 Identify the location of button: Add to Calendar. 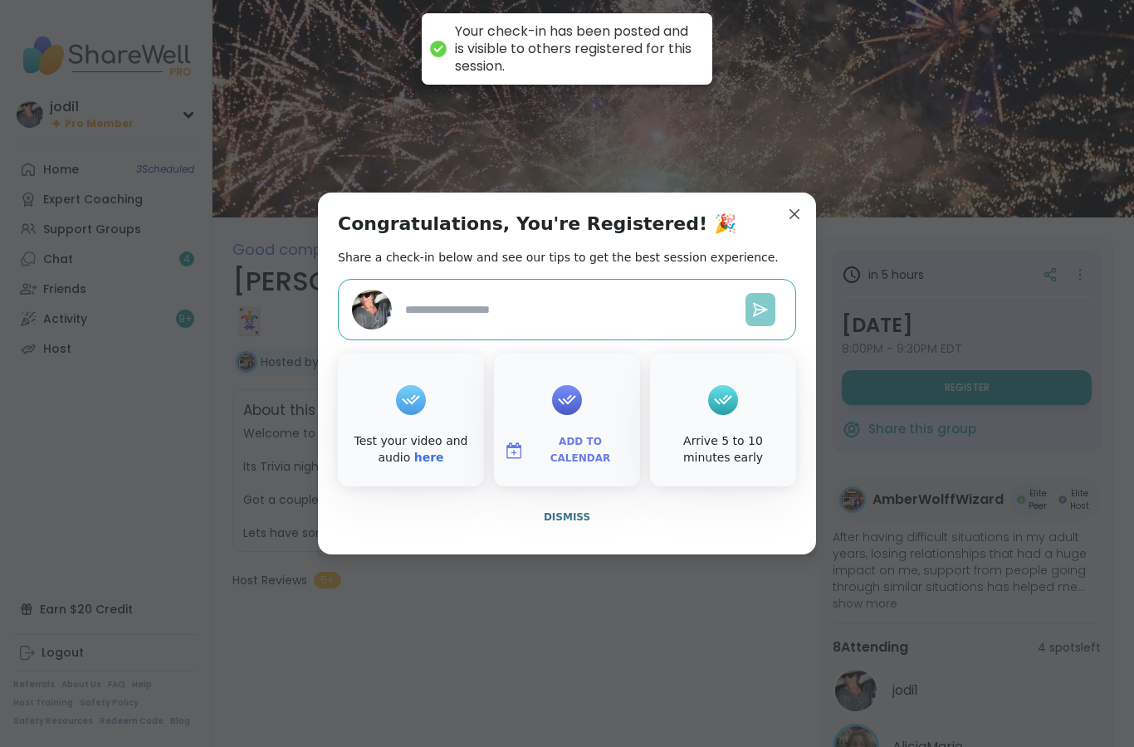
(567, 451).